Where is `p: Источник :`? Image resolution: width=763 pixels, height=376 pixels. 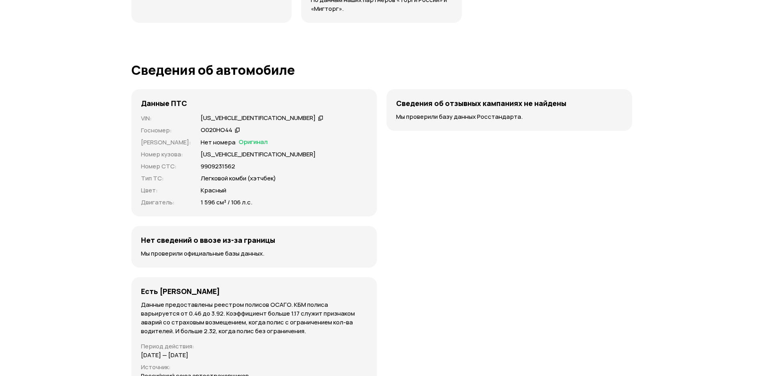 p: Источник : is located at coordinates (254, 368).